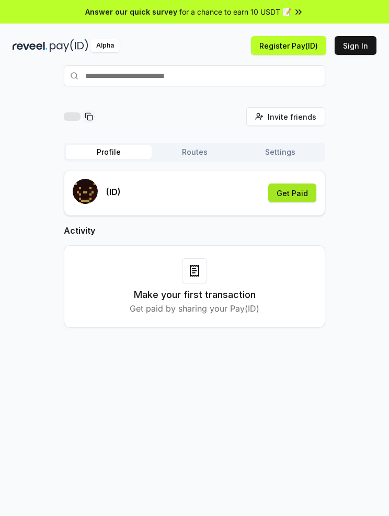  Describe the element at coordinates (113, 192) in the screenshot. I see `p: (ID)` at that location.